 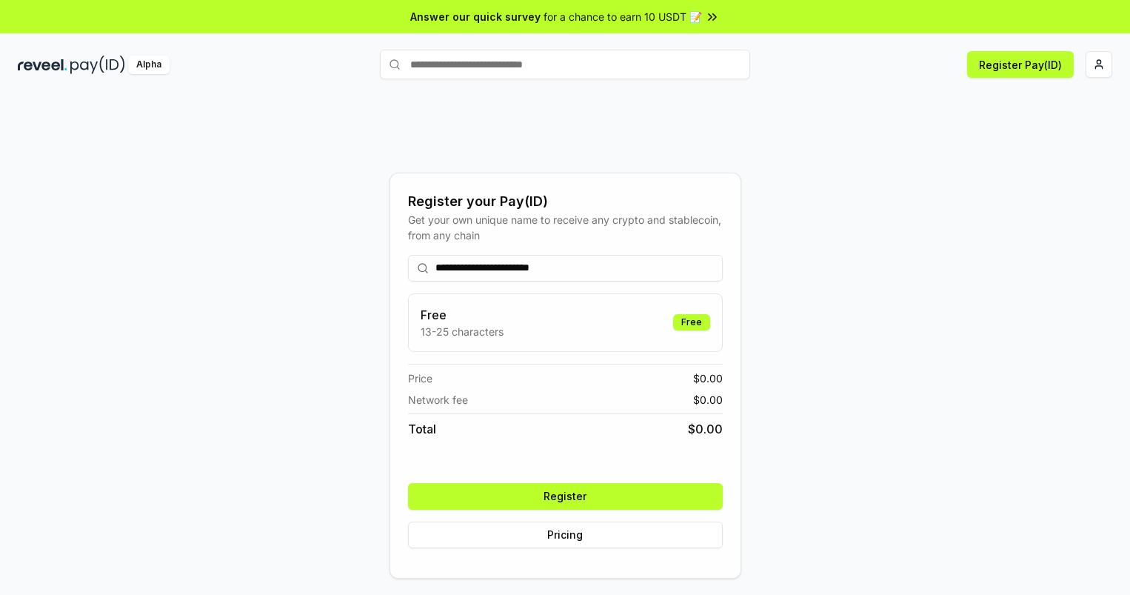 What do you see at coordinates (462, 331) in the screenshot?
I see `p: 13-25 characters` at bounding box center [462, 331].